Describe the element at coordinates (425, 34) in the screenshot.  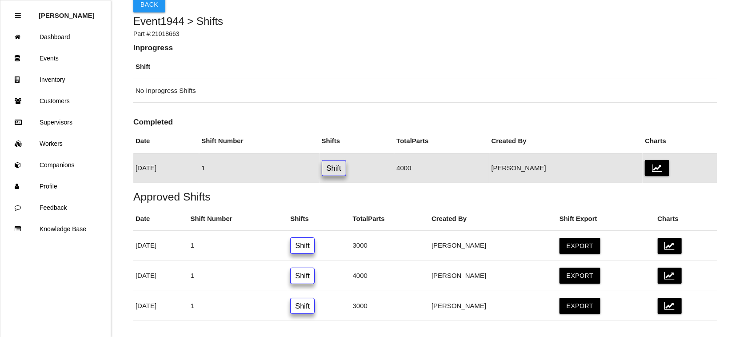
I see `p: Part #: 21018663` at that location.